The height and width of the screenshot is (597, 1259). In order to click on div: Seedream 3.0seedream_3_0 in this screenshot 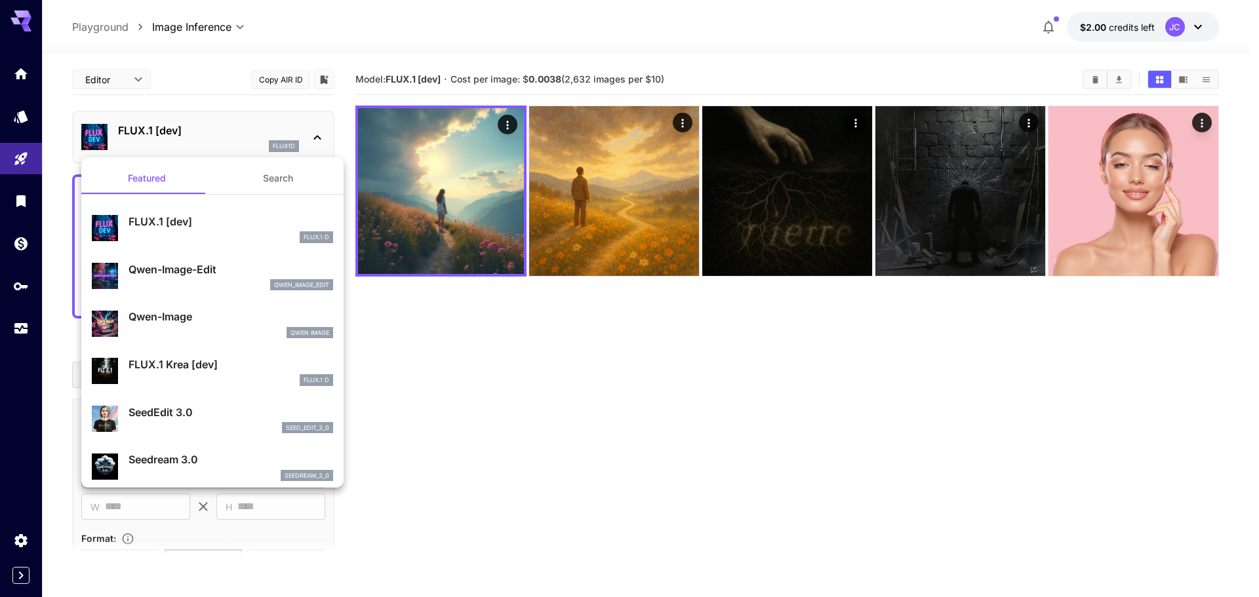, I will do `click(212, 466)`.